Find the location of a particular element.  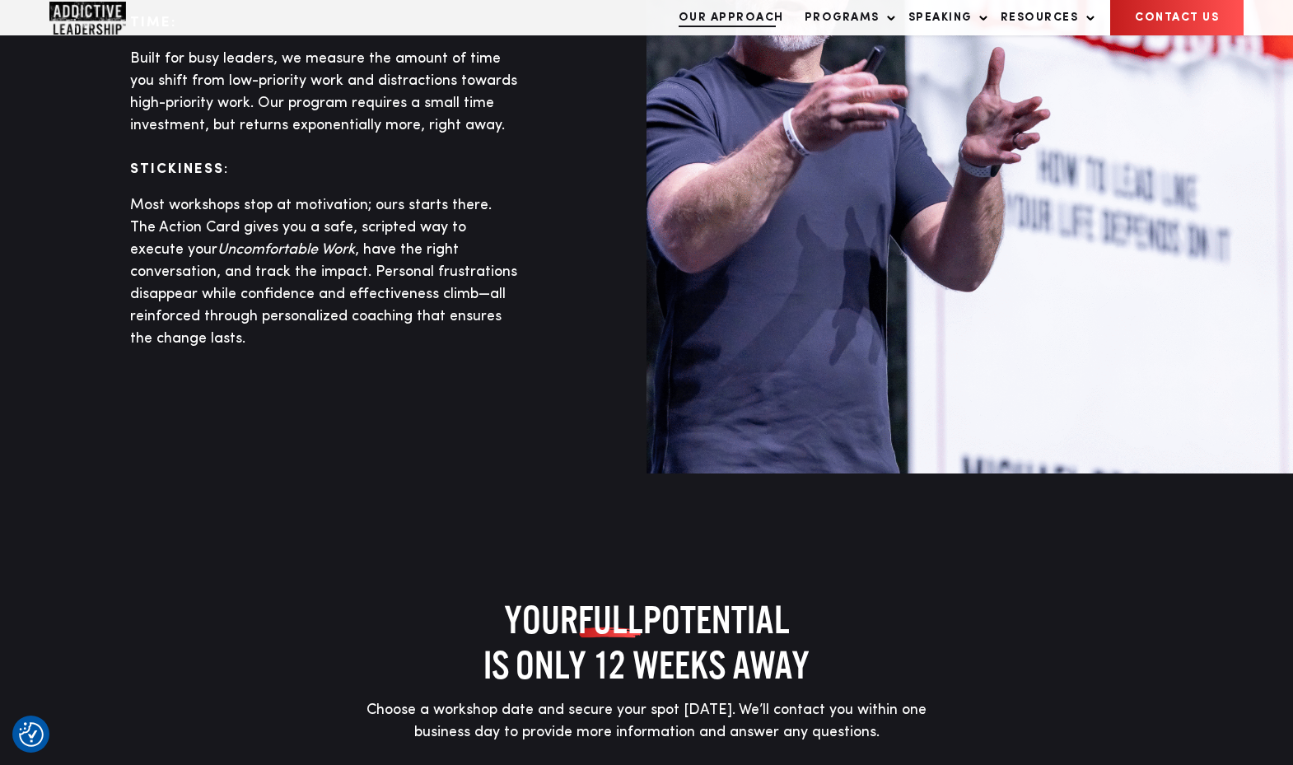

b: Stickiness is located at coordinates (177, 169).